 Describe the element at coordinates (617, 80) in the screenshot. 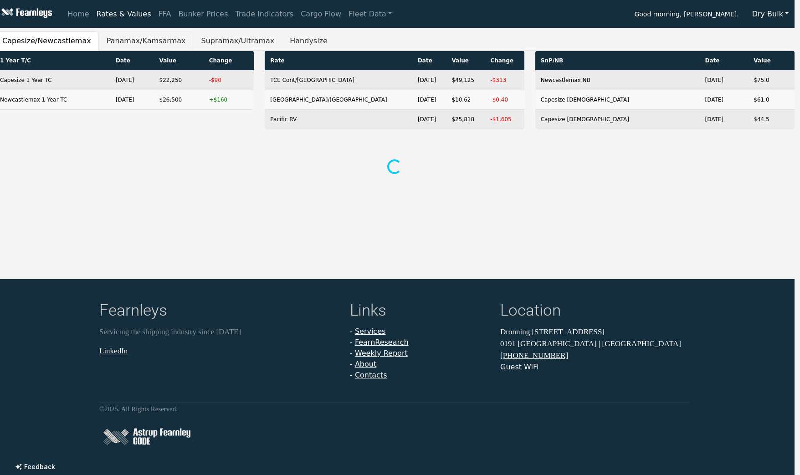

I see `td: Newcastlemax NB` at that location.